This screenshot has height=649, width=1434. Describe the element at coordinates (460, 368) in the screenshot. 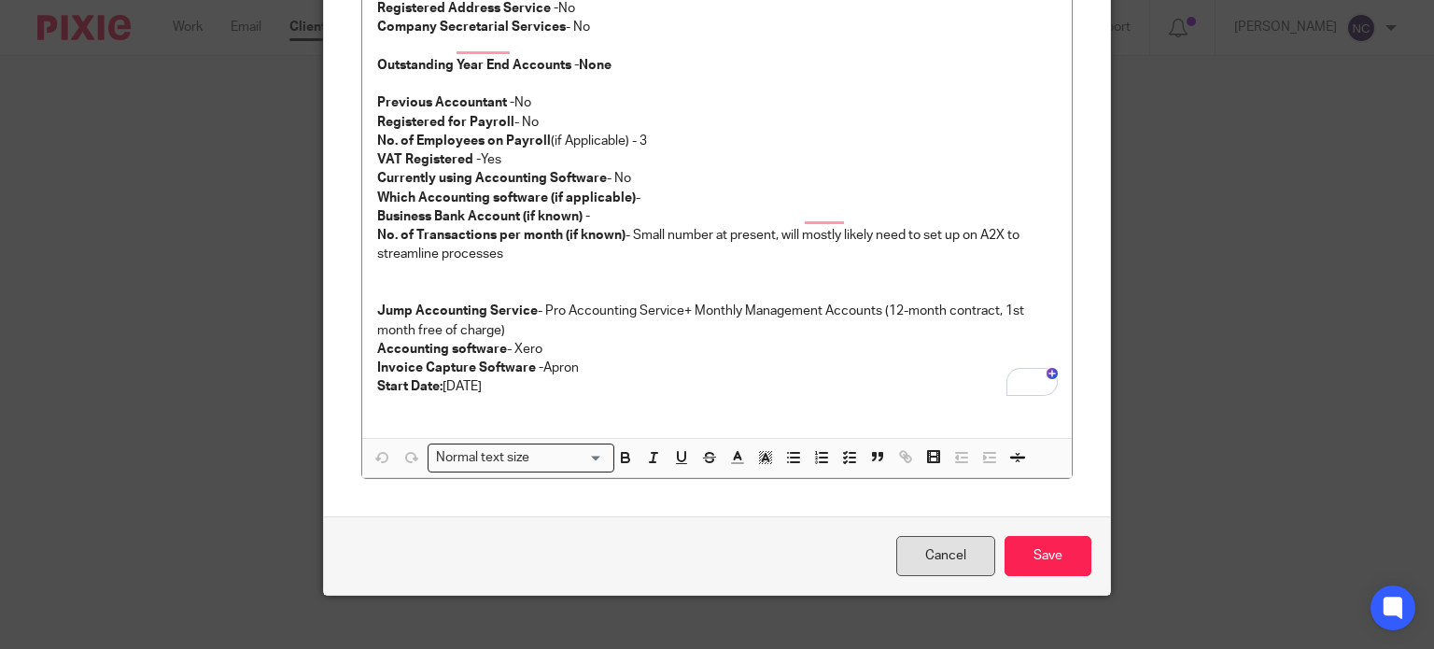

I see `strong: Invoice Capture Software -` at that location.